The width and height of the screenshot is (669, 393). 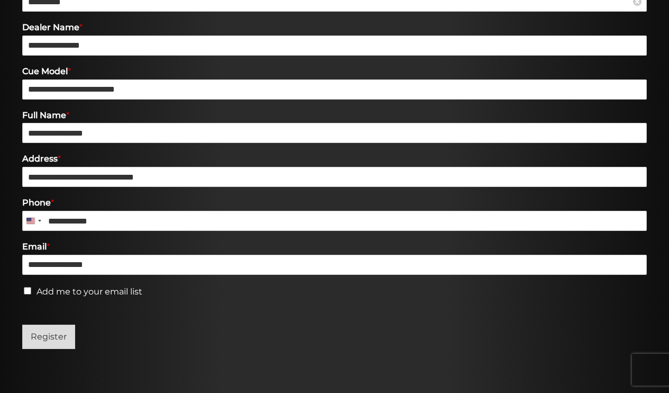 What do you see at coordinates (89, 291) in the screenshot?
I see `label: Add me to your email list` at bounding box center [89, 291].